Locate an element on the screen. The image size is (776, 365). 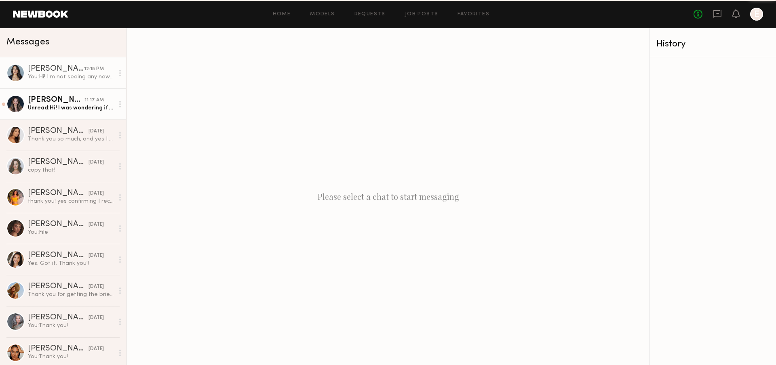
div: thank you! yes confirming I received them :) is located at coordinates (71, 201).